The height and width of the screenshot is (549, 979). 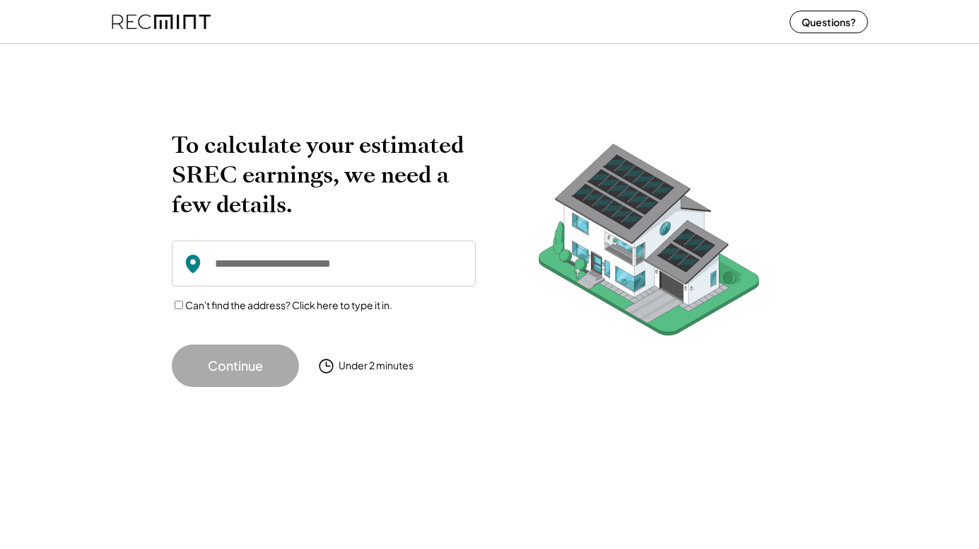 I want to click on button: Continue, so click(x=235, y=366).